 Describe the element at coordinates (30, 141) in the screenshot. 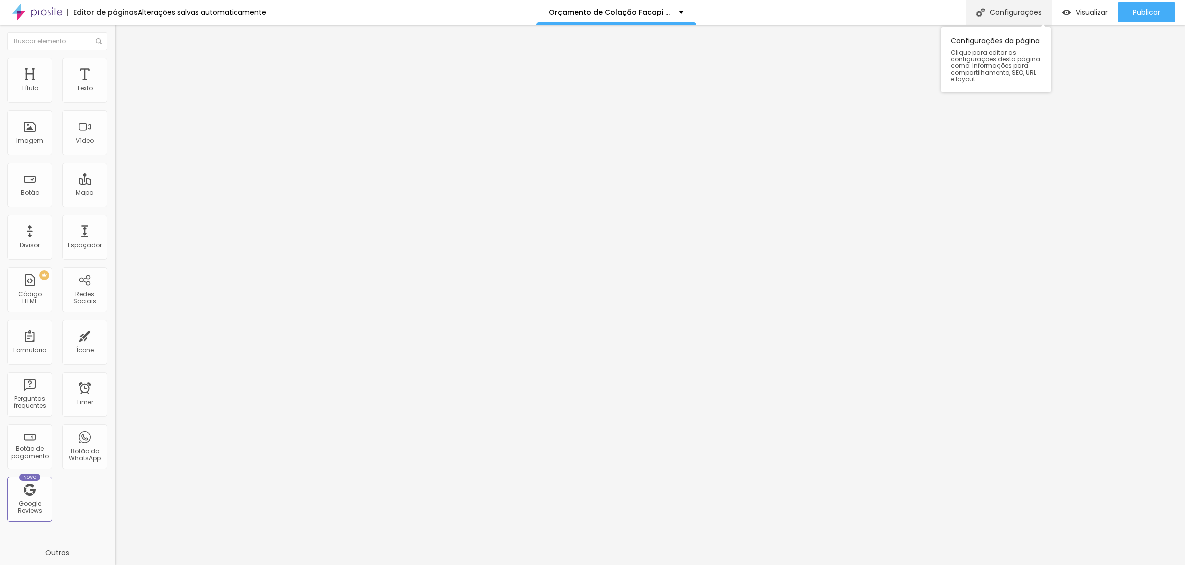

I see `div: Imagem` at that location.